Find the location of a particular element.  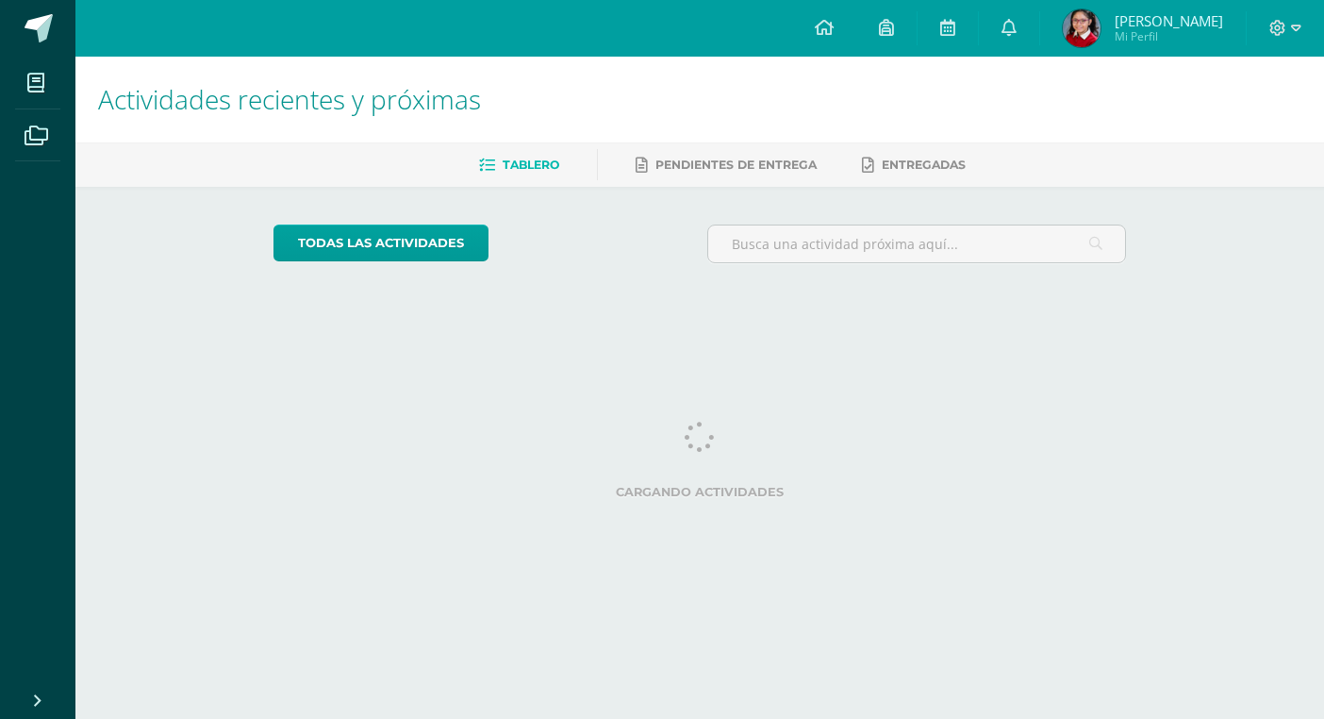

span: Actividades recientes y próximas is located at coordinates (290, 99).